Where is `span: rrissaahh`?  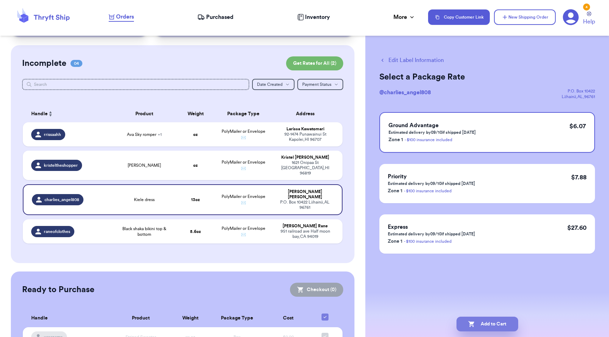 span: rrissaahh is located at coordinates (52, 135).